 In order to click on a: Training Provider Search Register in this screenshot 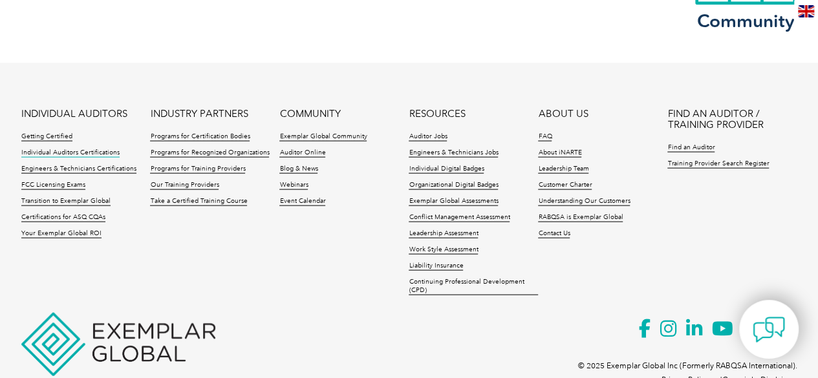, I will do `click(718, 164)`.